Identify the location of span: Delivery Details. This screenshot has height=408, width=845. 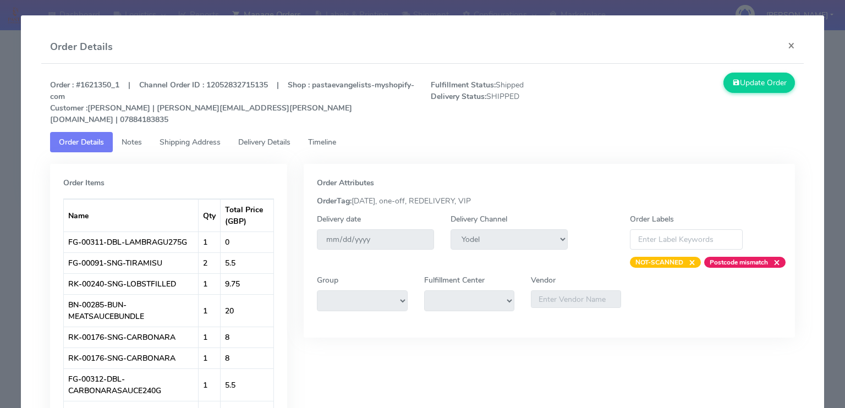
(264, 142).